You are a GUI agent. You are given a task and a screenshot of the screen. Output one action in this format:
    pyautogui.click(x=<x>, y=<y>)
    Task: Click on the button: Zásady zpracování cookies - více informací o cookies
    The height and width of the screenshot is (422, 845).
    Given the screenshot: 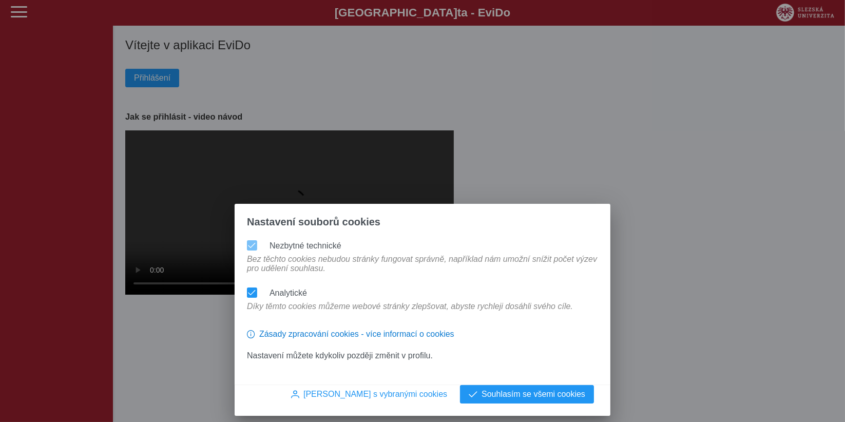 What is the action you would take?
    pyautogui.click(x=351, y=334)
    